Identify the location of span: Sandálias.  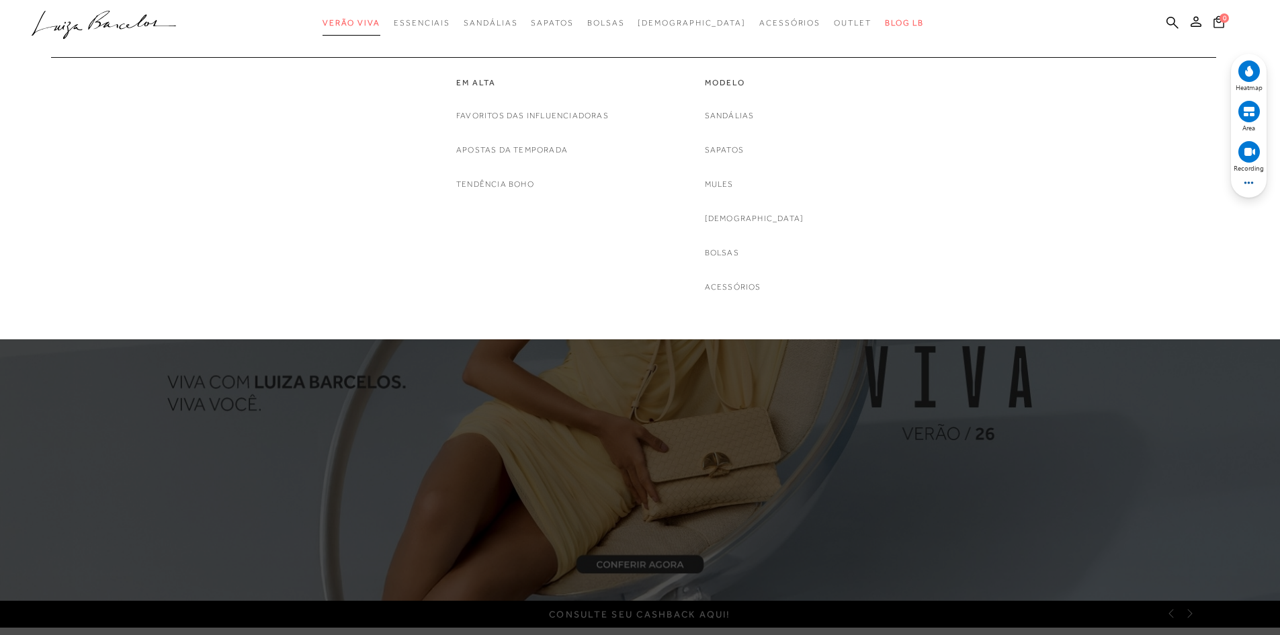
(491, 23).